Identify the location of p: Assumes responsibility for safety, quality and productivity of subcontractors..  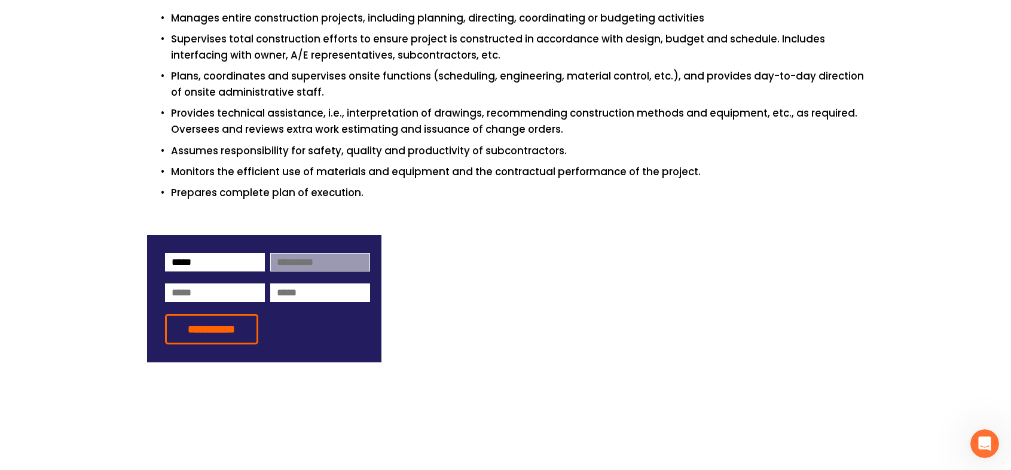
(518, 151).